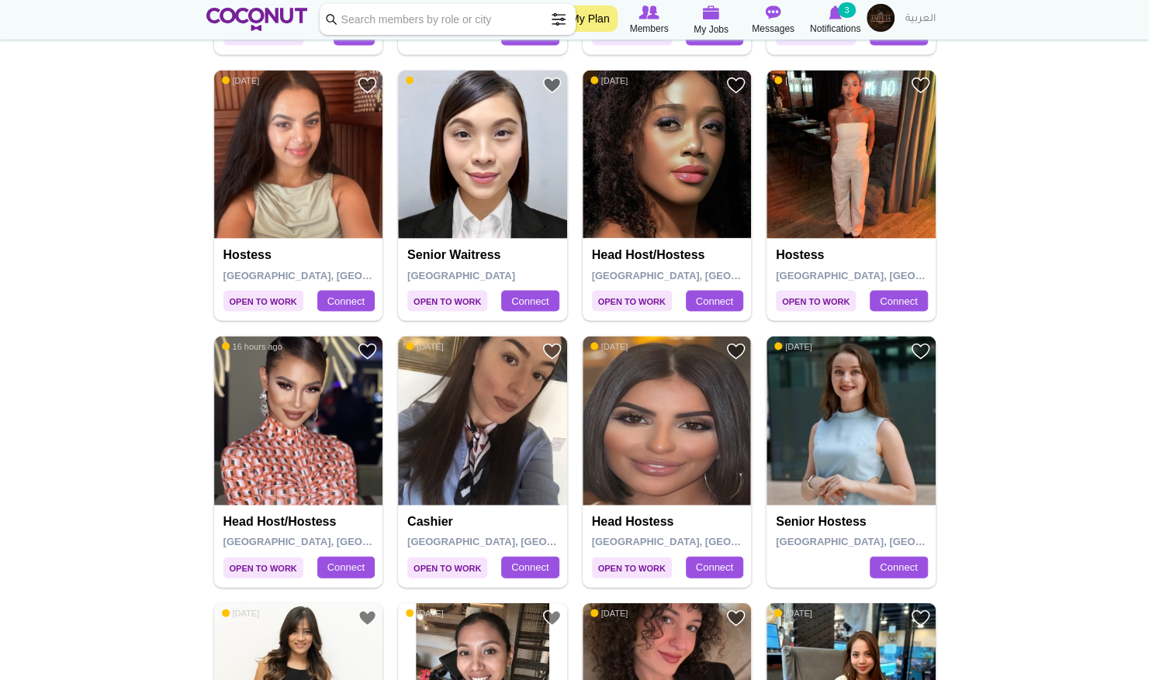 This screenshot has height=680, width=1149. I want to click on h4: Senior Waitress, so click(484, 254).